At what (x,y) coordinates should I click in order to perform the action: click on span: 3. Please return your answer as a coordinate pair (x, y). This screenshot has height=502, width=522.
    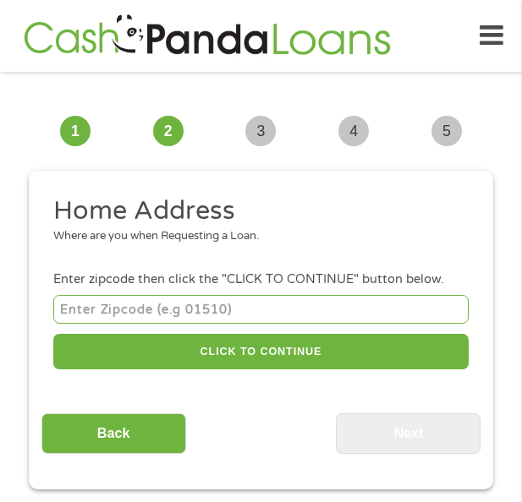
    Looking at the image, I should click on (261, 131).